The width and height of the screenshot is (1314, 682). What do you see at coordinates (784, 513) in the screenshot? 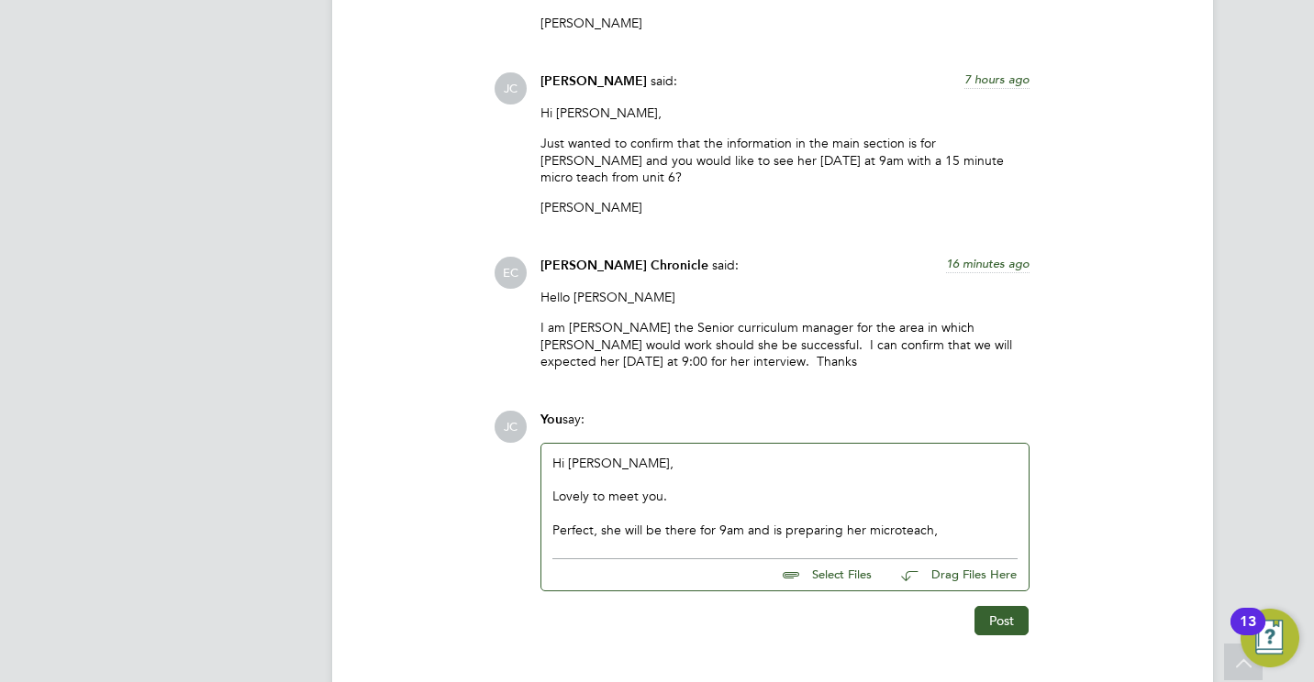
I see `div: Lovely to meet you.` at bounding box center [784, 513].